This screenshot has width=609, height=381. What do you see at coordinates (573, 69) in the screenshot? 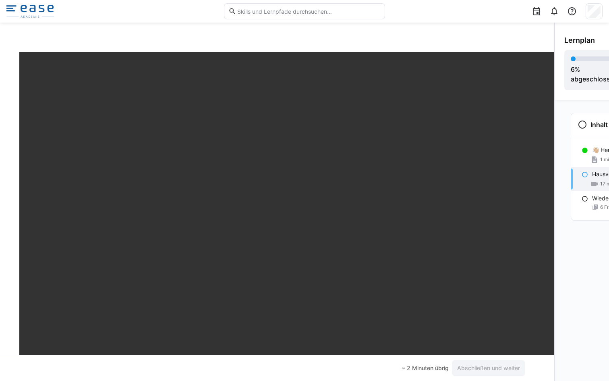
I see `span: 6` at bounding box center [573, 69].